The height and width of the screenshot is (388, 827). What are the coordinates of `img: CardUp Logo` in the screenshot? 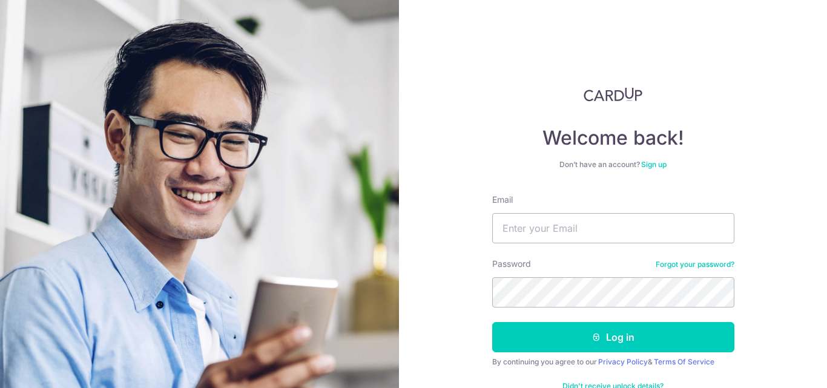 It's located at (613, 94).